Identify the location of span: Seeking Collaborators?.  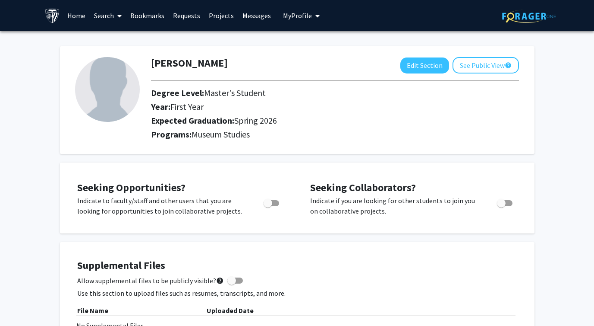
(363, 187).